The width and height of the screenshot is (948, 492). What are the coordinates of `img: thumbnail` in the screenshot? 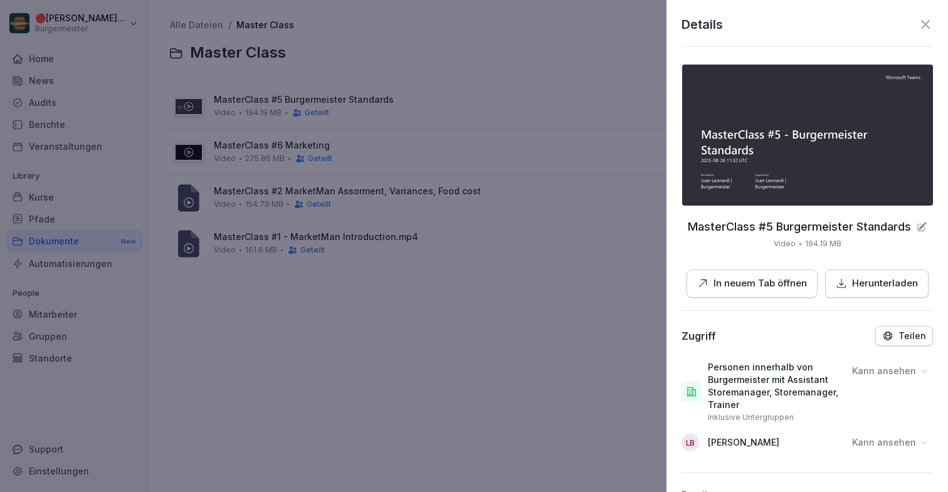 It's located at (808, 135).